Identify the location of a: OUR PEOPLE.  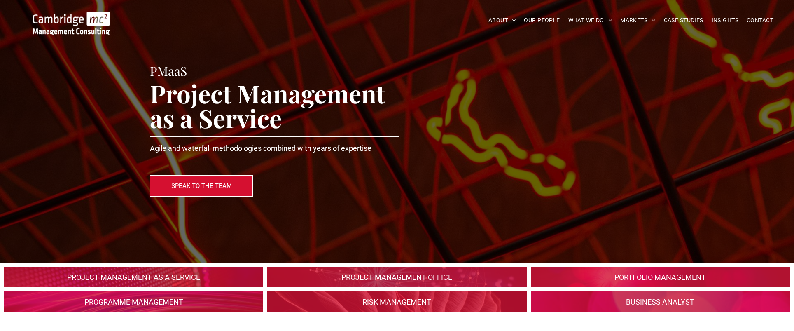
(541, 20).